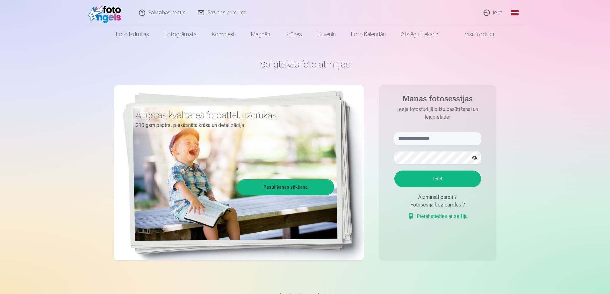 The image size is (610, 294). Describe the element at coordinates (106, 13) in the screenshot. I see `img: /fa1` at that location.